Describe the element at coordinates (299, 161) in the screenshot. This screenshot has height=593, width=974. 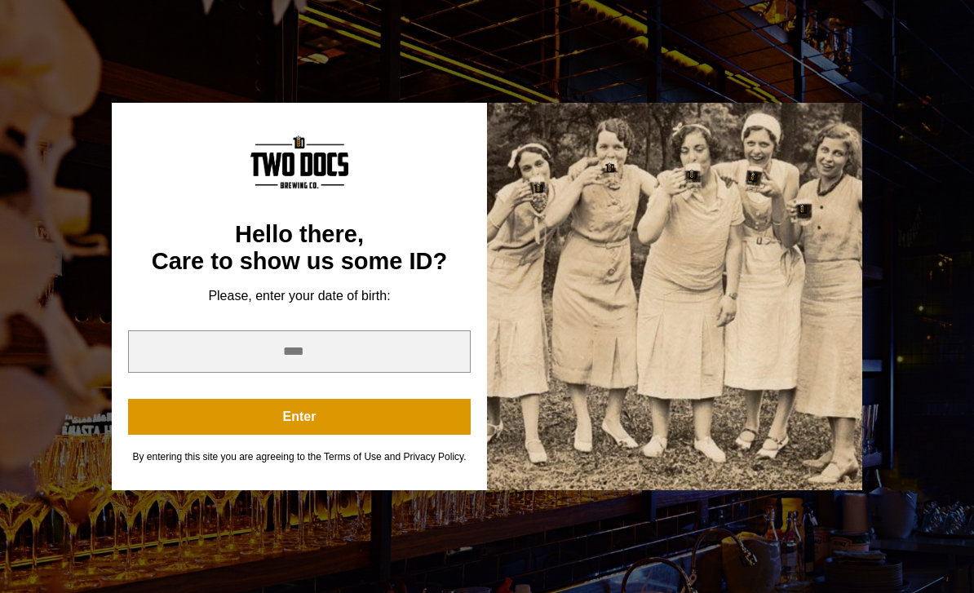
I see `img: Content Logo` at that location.